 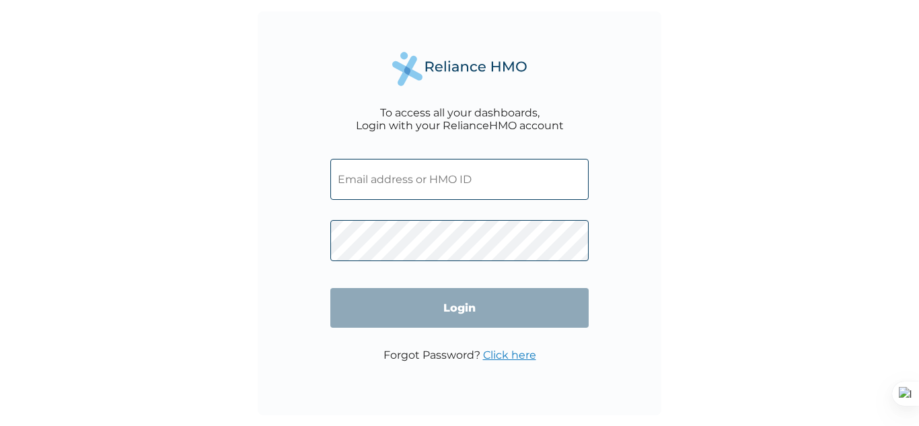 I want to click on input: Email address or HMO ID, so click(x=459, y=179).